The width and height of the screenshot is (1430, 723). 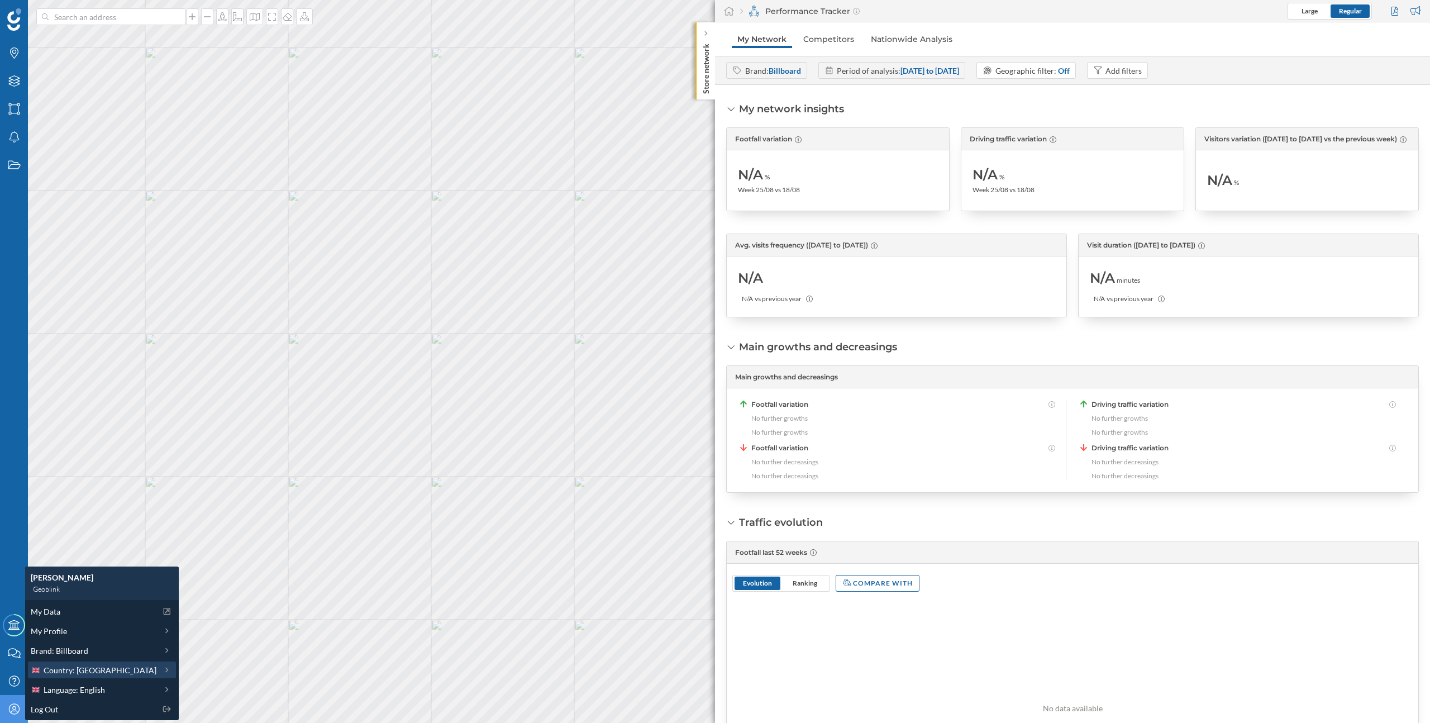 What do you see at coordinates (786, 377) in the screenshot?
I see `span: Main growths and decreasings` at bounding box center [786, 377].